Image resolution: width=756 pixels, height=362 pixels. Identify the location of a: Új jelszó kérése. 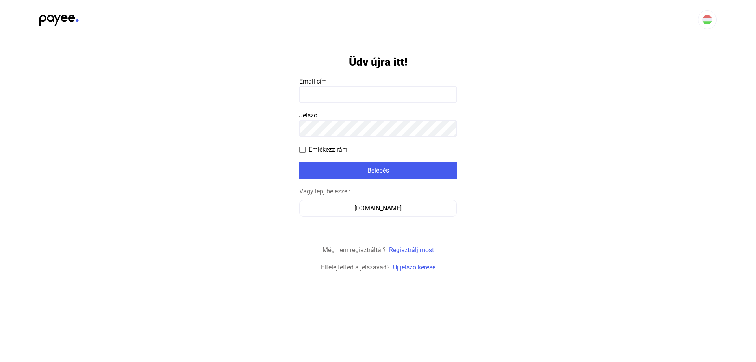
(414, 267).